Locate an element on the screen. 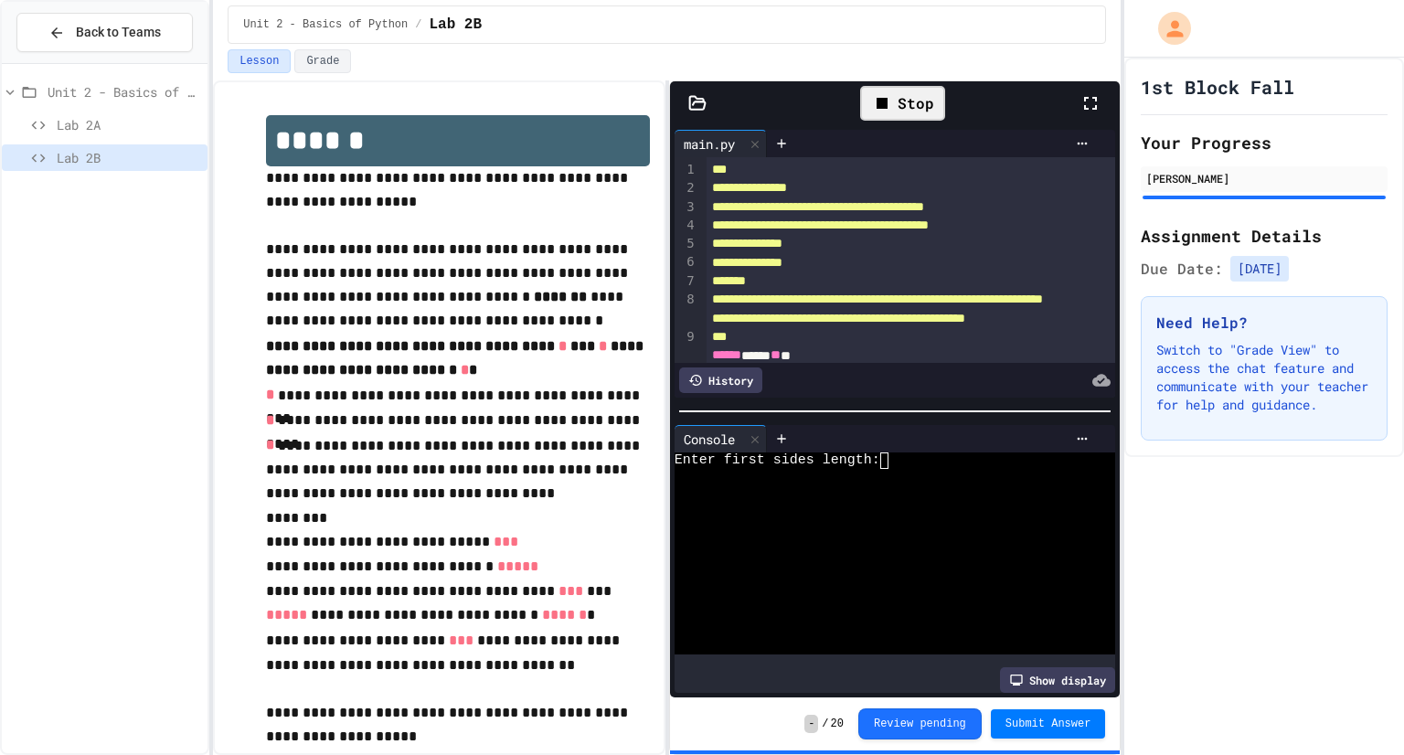  span: Lab 2A is located at coordinates (128, 124).